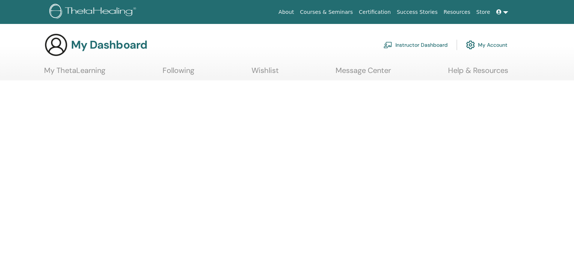 This screenshot has height=260, width=574. I want to click on a: My Account, so click(487, 45).